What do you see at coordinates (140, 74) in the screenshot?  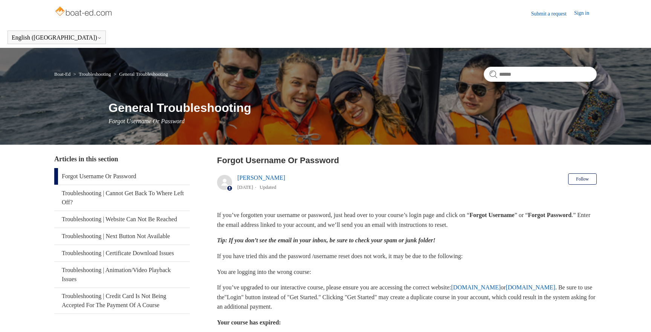 I see `li: General Troubleshooting` at bounding box center [140, 74].